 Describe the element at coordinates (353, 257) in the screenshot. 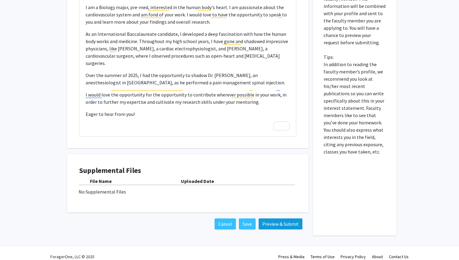

I see `a: Privacy Policy` at that location.